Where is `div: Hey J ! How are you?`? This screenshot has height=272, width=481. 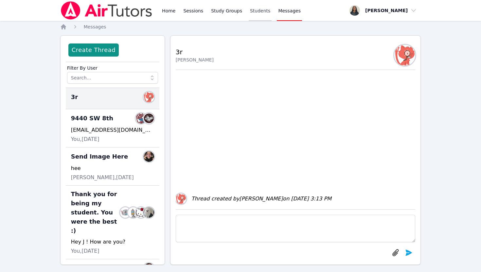 div: Hey J ! How are you? is located at coordinates (112, 242).